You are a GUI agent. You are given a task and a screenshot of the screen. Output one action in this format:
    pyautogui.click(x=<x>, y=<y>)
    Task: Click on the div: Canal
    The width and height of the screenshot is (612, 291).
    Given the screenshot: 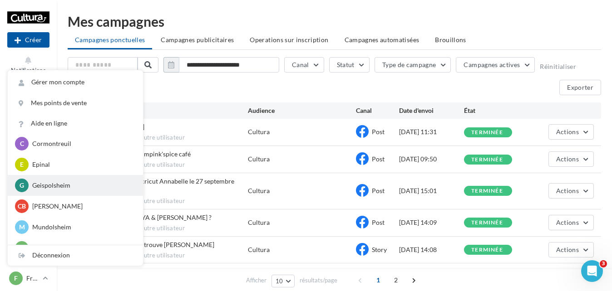 What is the action you would take?
    pyautogui.click(x=377, y=111)
    